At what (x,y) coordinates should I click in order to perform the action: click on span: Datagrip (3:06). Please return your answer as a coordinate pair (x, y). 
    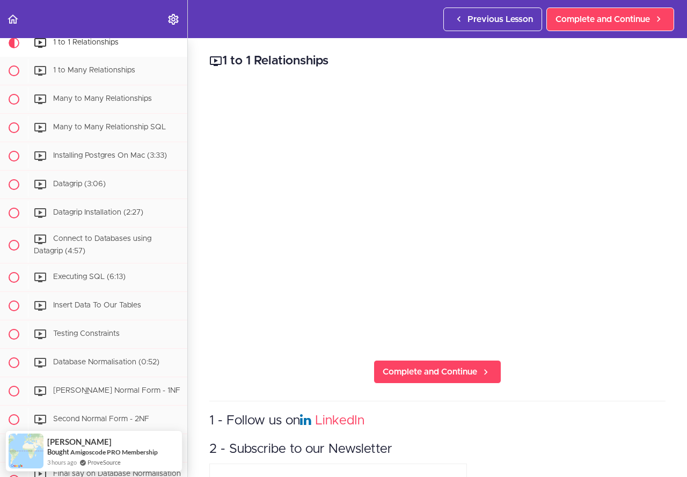
    Looking at the image, I should click on (79, 184).